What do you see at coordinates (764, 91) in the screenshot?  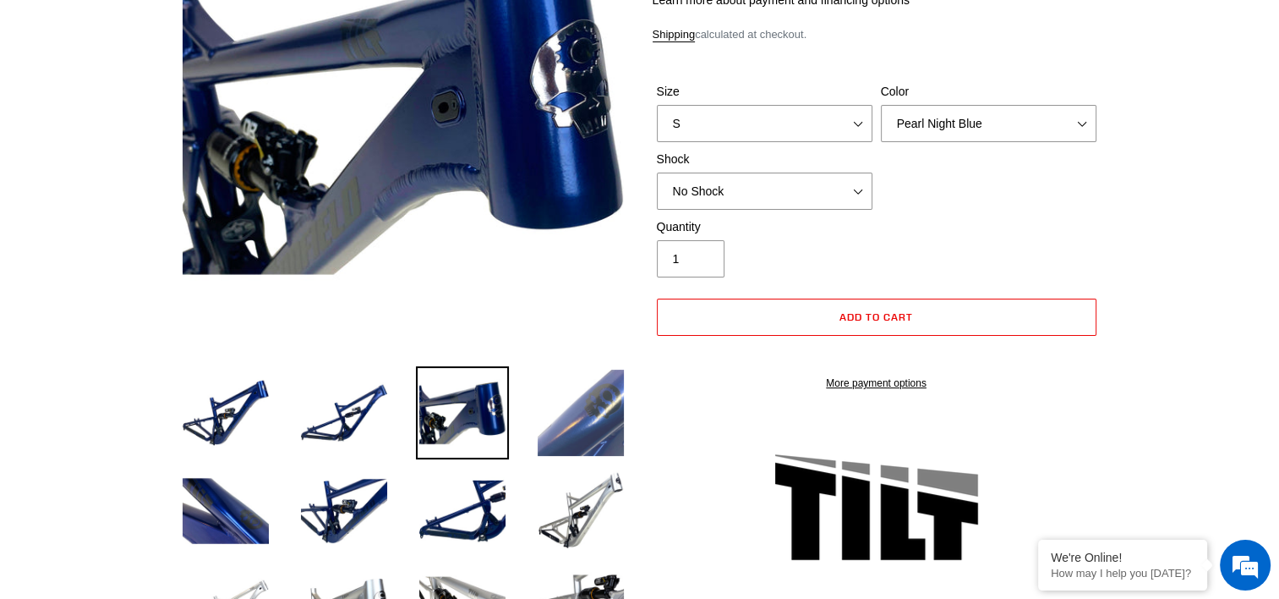 I see `label: Size` at bounding box center [764, 91].